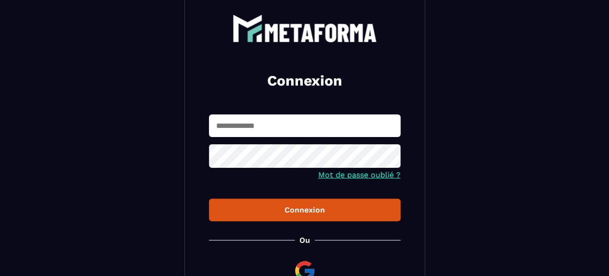 The image size is (609, 276). I want to click on div: Connexion, so click(305, 210).